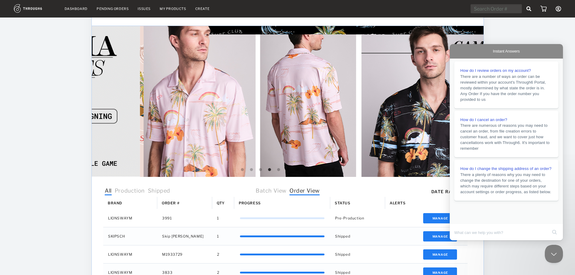 This screenshot has height=275, width=575. I want to click on div: M1933729, so click(185, 254).